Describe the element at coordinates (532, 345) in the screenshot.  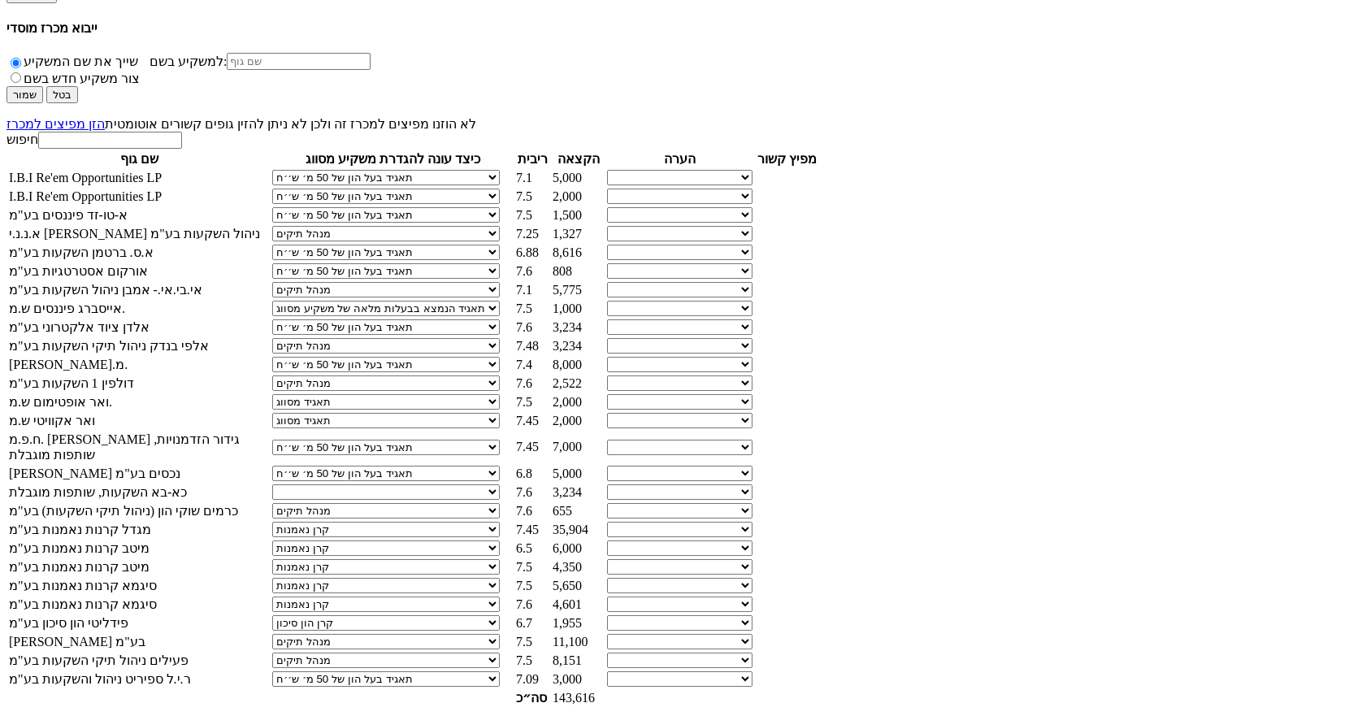
I see `td: 7.48` at that location.